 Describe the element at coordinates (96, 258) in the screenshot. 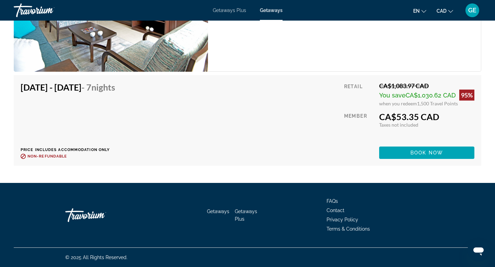

I see `span: © 2025 All Rights Reserved.` at that location.